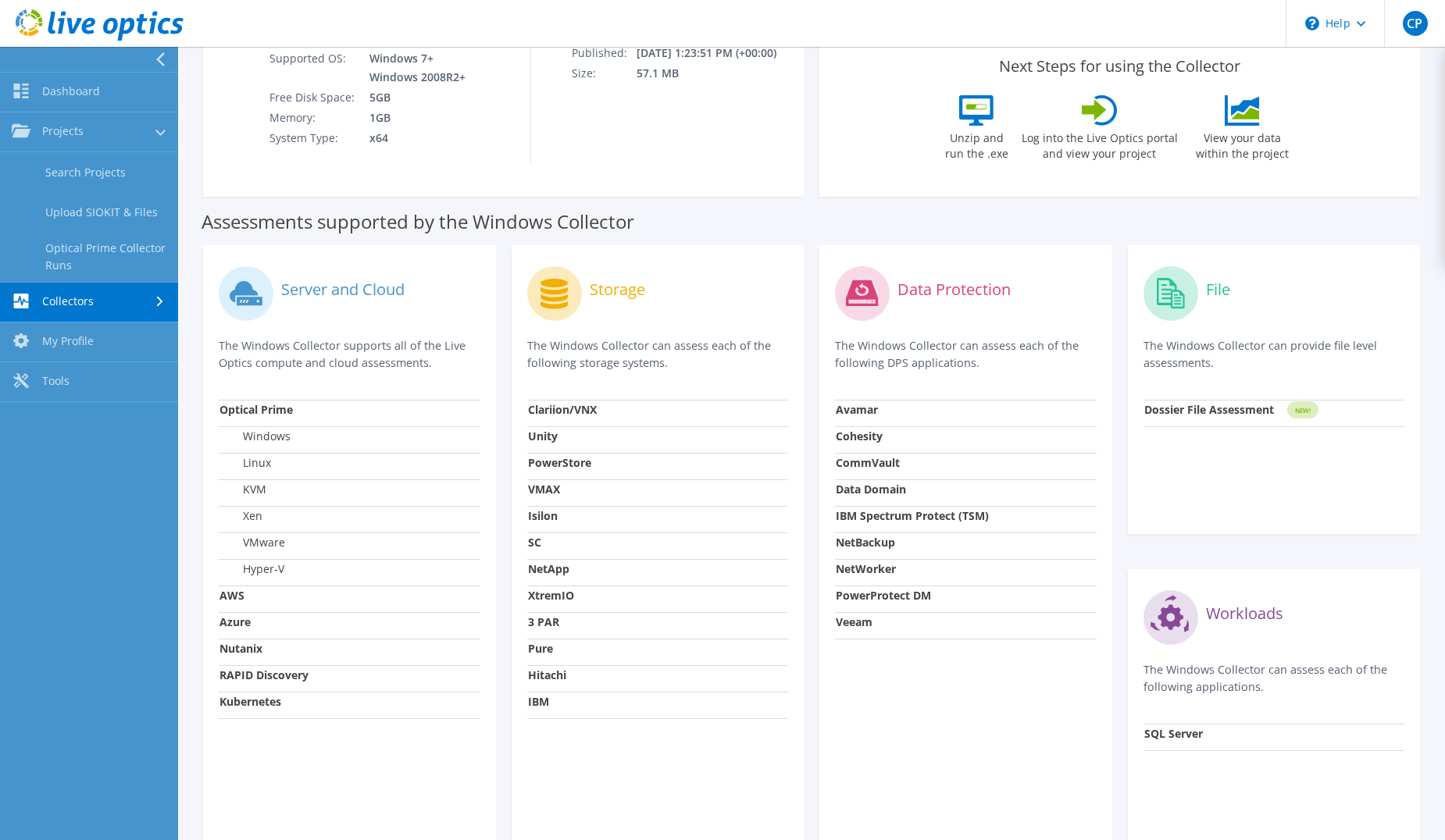  I want to click on label: File, so click(1218, 289).